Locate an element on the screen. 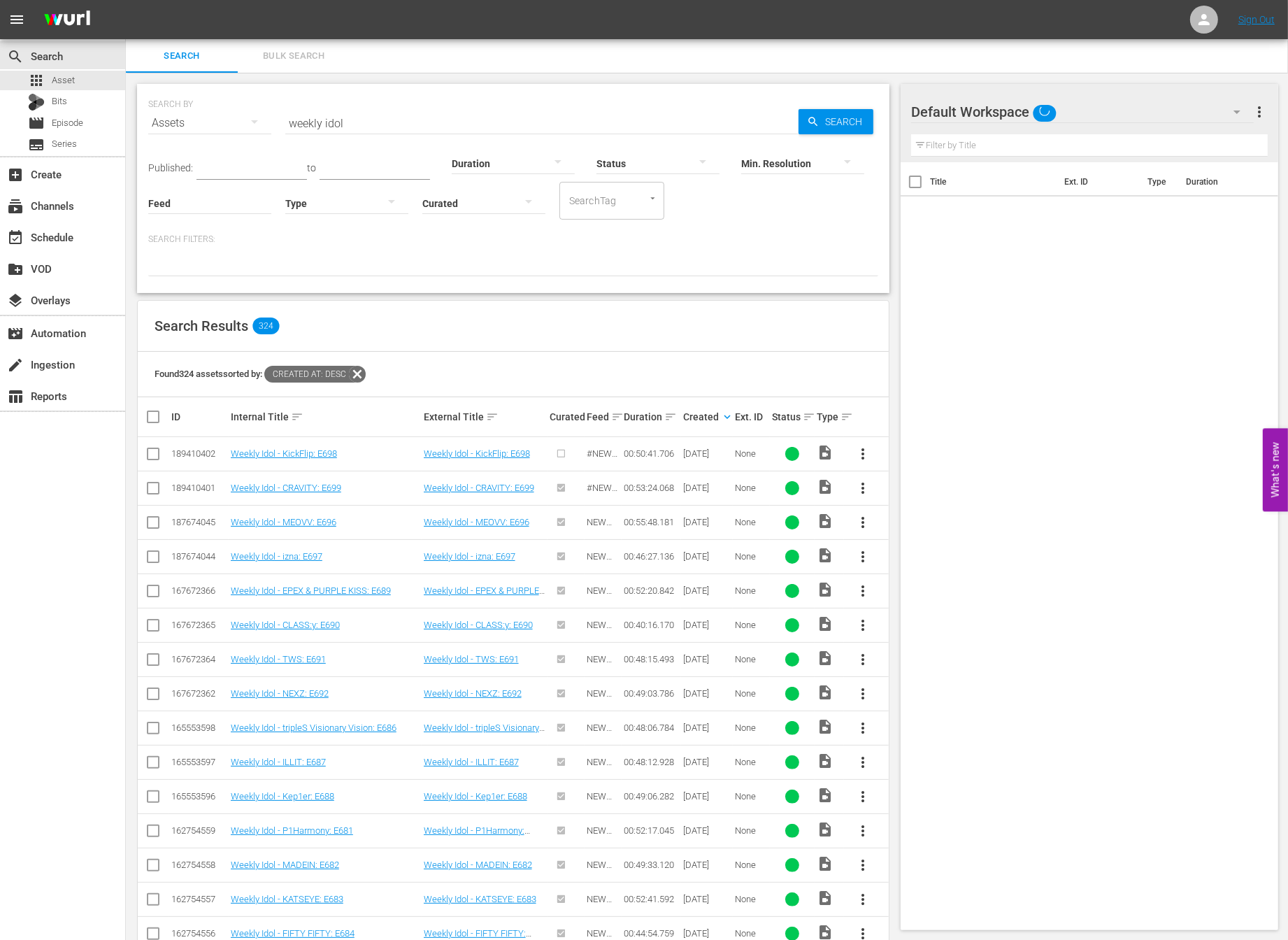 The height and width of the screenshot is (940, 1288). div: 00:44:54.759 is located at coordinates (651, 933).